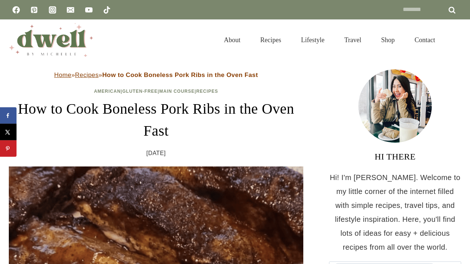 The image size is (470, 264). Describe the element at coordinates (16, 10) in the screenshot. I see `a: Facebook` at that location.